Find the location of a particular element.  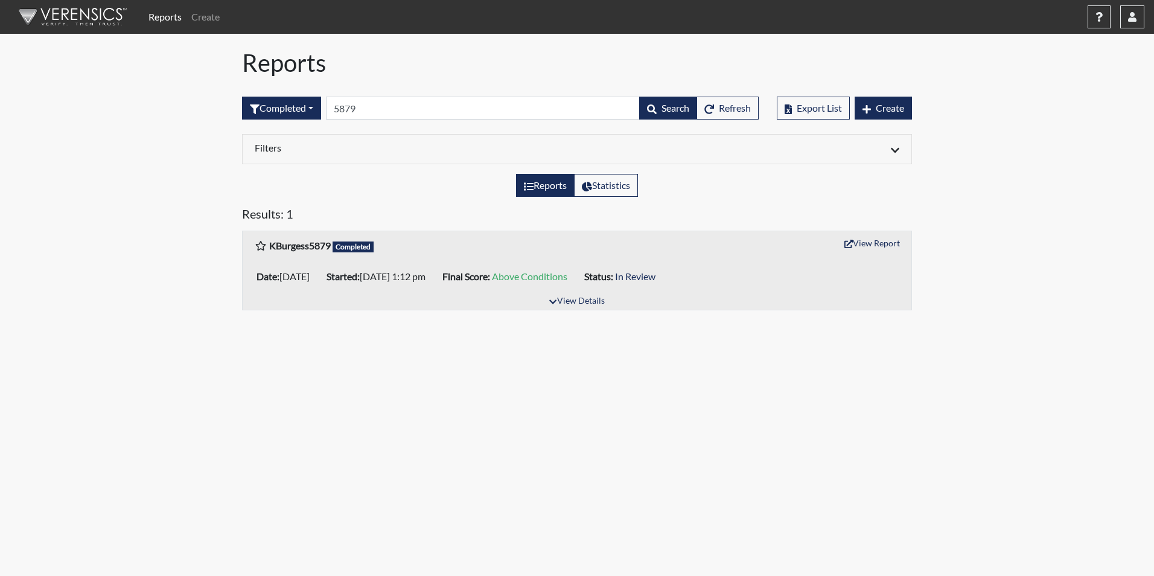

button: Completed is located at coordinates (281, 108).